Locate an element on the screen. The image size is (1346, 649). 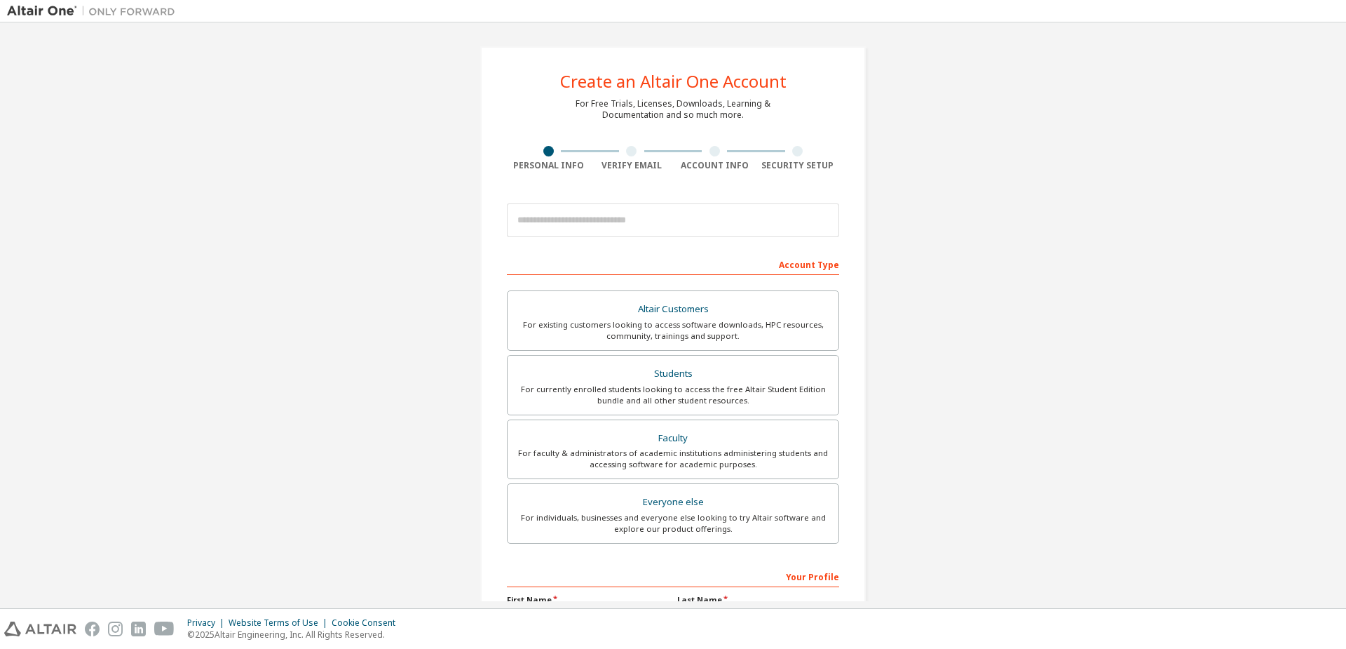
div: For currently enrolled students looking to access the free Altair Student Edition bundle and all ... is located at coordinates (673, 395).